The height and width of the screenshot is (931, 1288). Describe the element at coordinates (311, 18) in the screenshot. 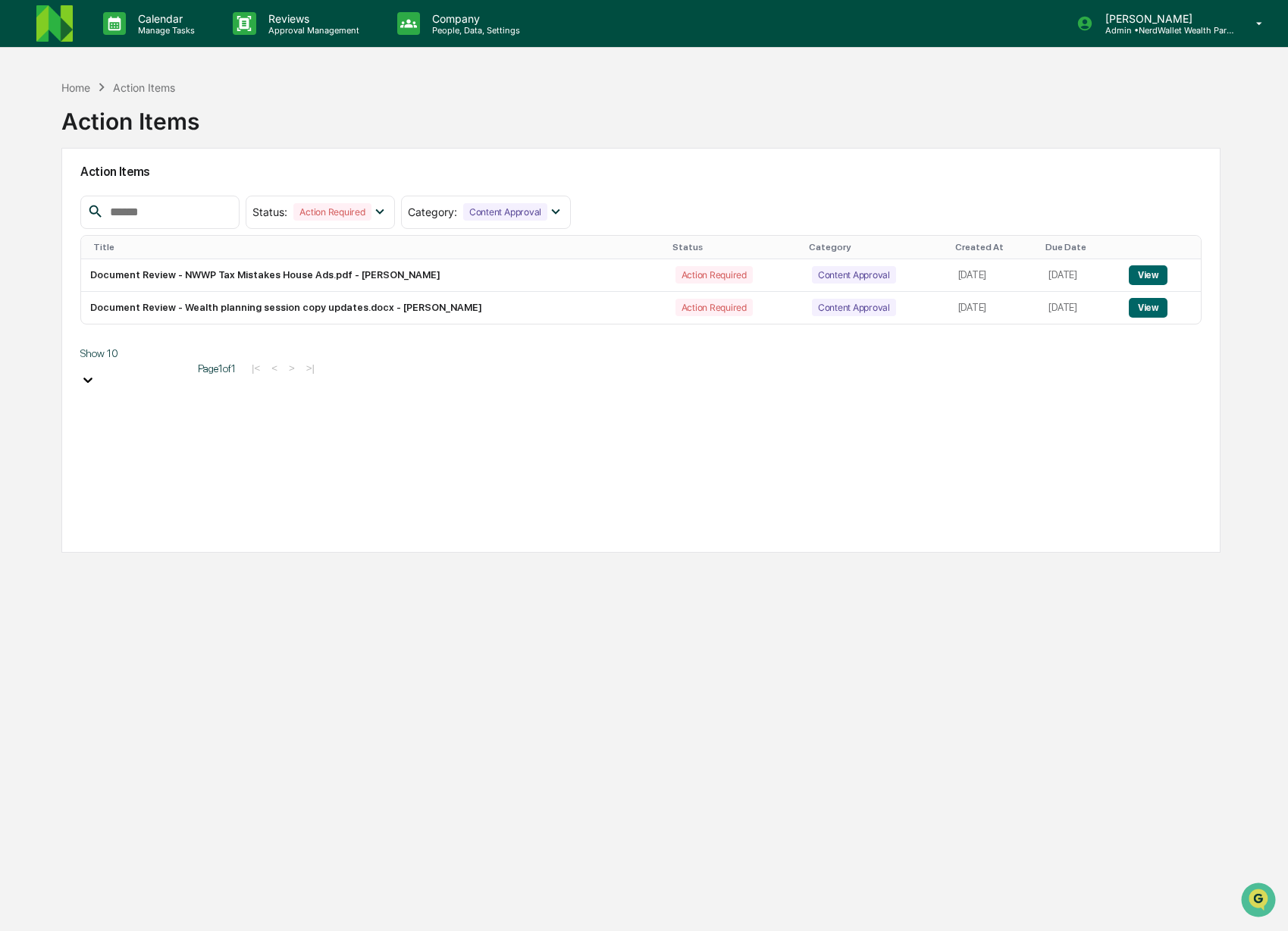

I see `p: Reviews` at that location.